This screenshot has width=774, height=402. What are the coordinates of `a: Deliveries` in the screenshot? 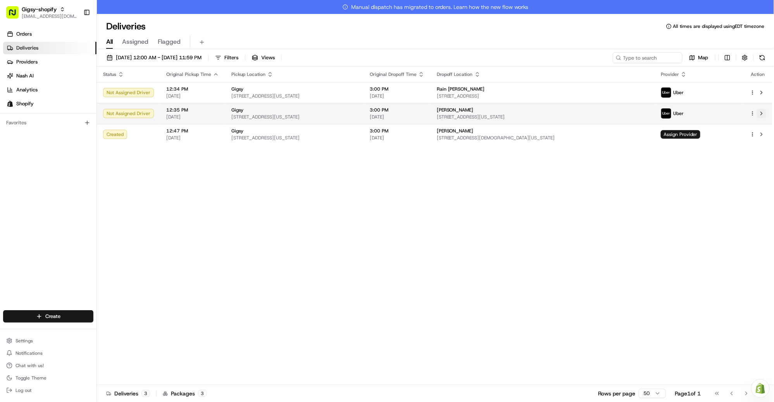 It's located at (50, 48).